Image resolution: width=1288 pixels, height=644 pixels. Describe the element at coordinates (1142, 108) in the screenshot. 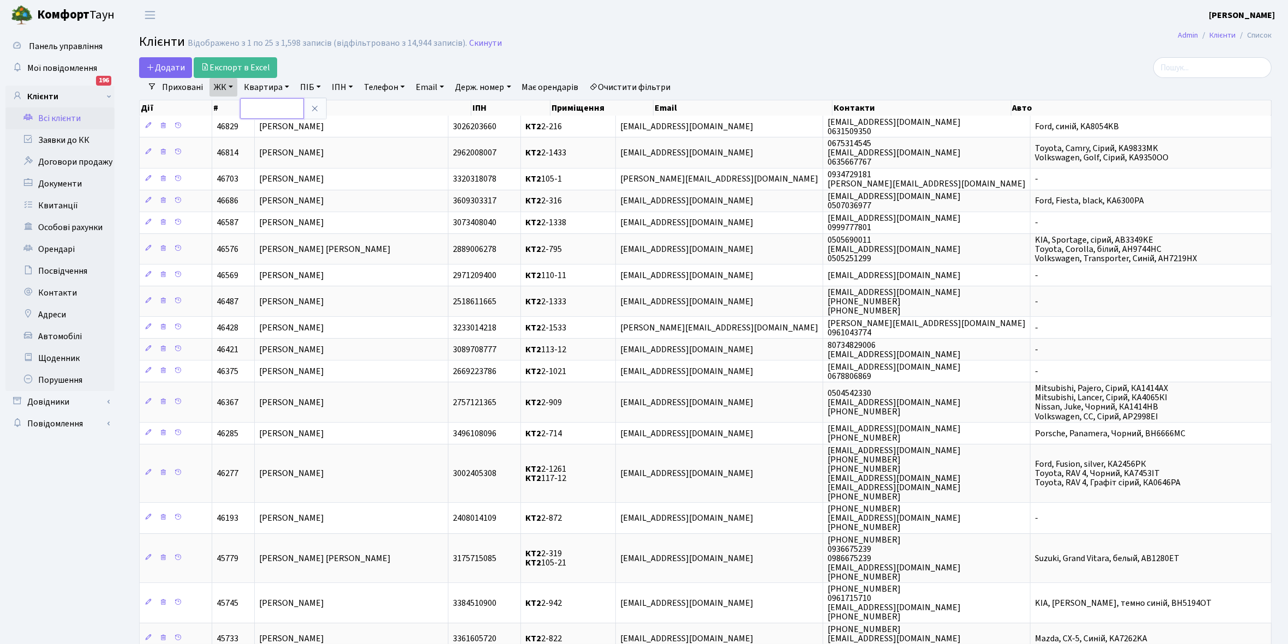

I see `th: Авто` at that location.